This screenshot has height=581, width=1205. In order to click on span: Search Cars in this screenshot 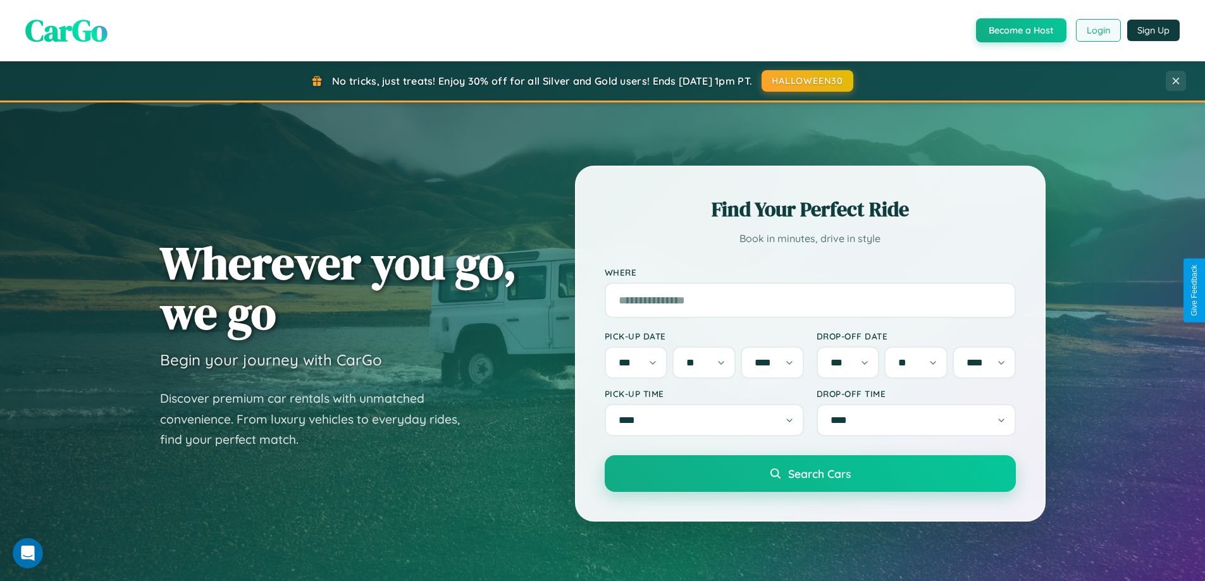, I will do `click(819, 474)`.